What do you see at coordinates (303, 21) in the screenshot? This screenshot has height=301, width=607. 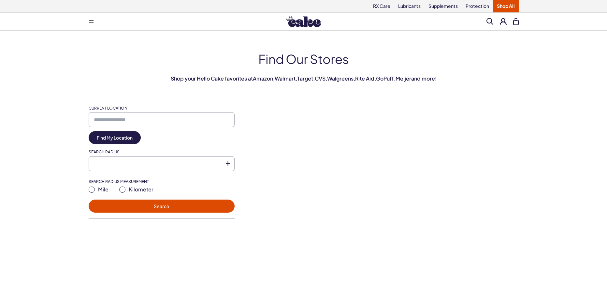 I see `img: Hello Cake` at bounding box center [303, 21].